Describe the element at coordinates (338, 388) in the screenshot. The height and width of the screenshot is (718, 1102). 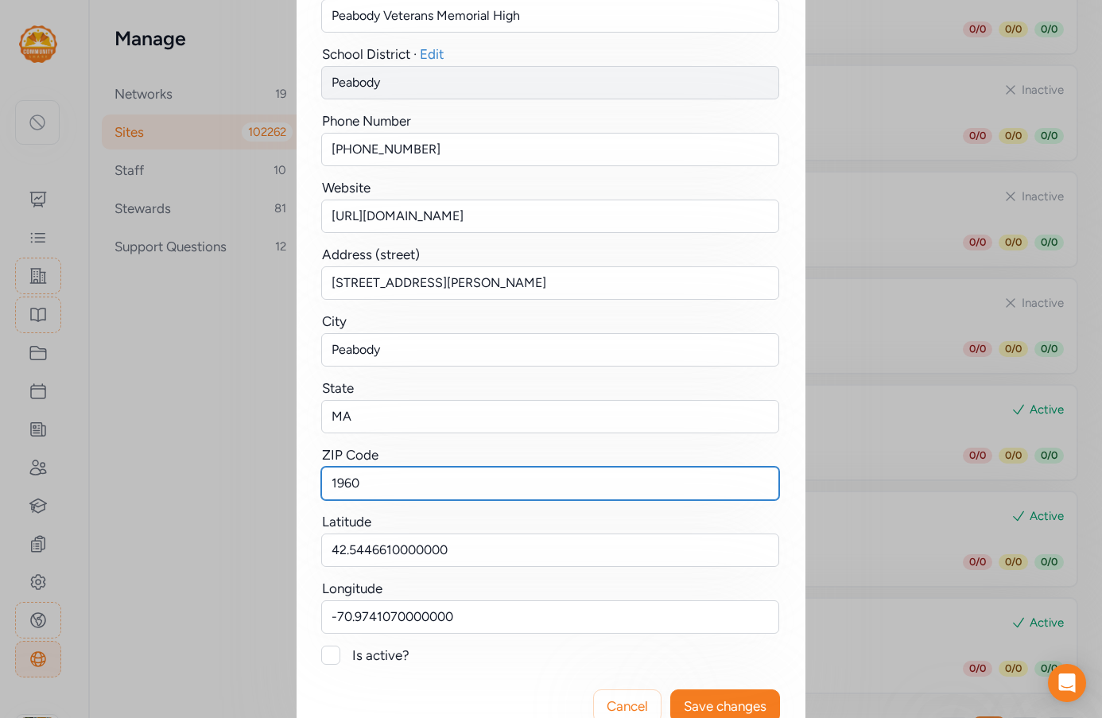
I see `div: State` at that location.